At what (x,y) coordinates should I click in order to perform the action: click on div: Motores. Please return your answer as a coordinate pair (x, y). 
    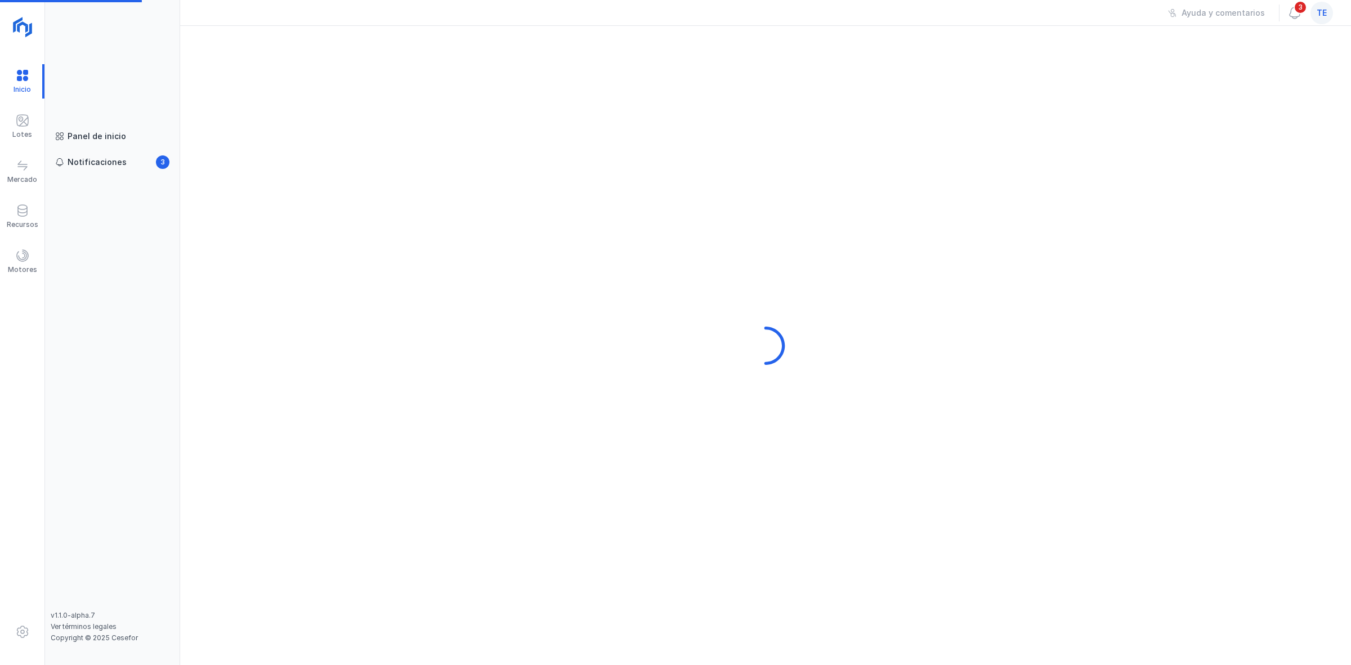
    Looking at the image, I should click on (23, 270).